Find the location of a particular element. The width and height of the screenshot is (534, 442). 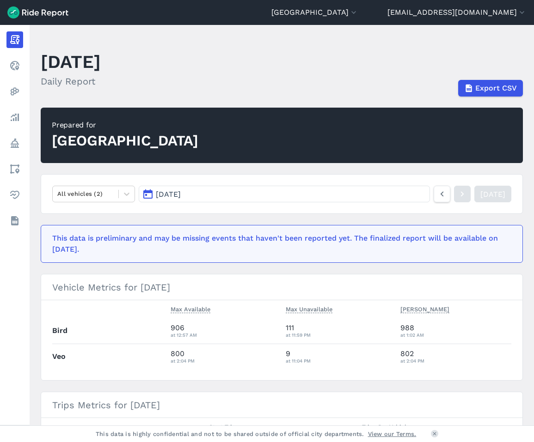

a: Report is located at coordinates (15, 40).